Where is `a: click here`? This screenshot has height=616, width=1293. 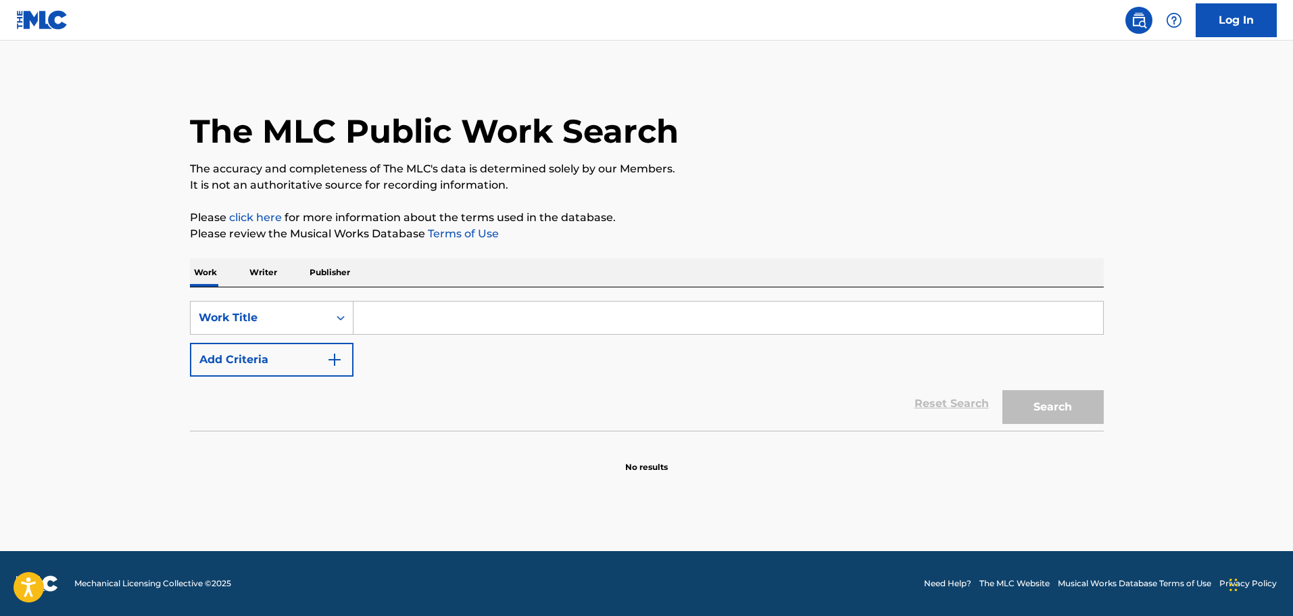 a: click here is located at coordinates (256, 217).